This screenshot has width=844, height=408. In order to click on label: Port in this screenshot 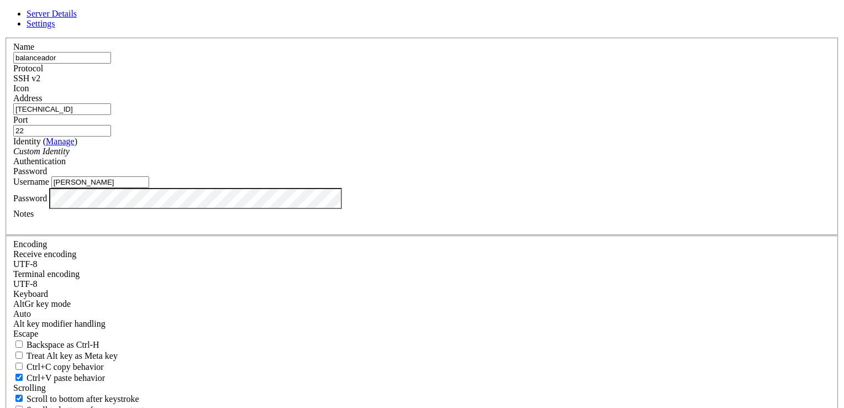, I will do `click(20, 119)`.